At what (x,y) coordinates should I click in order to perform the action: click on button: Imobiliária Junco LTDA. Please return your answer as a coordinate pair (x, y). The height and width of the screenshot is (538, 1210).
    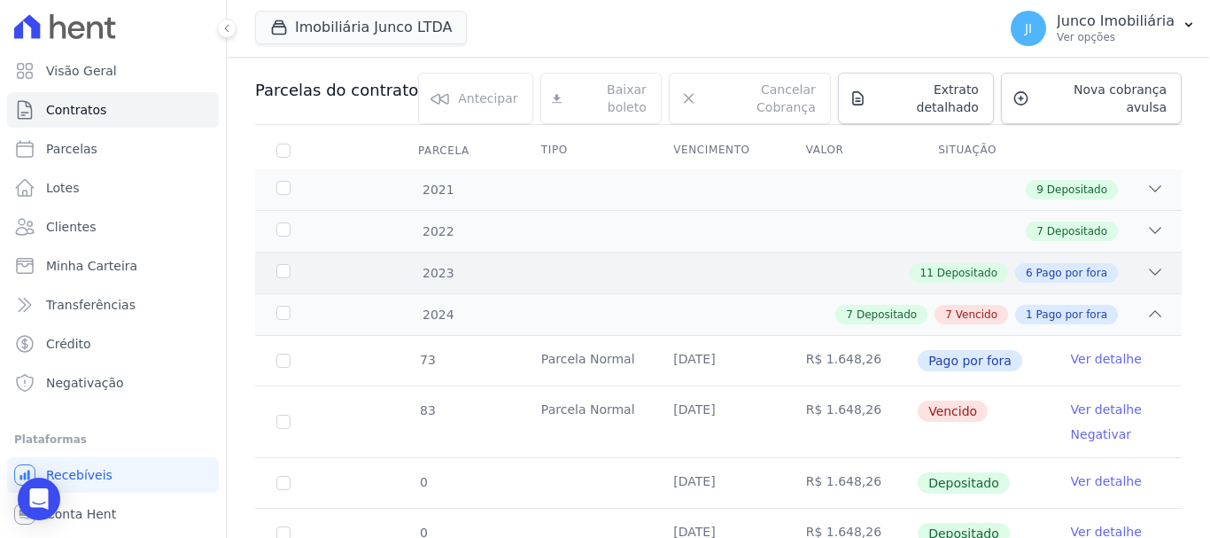
    Looking at the image, I should click on (360, 27).